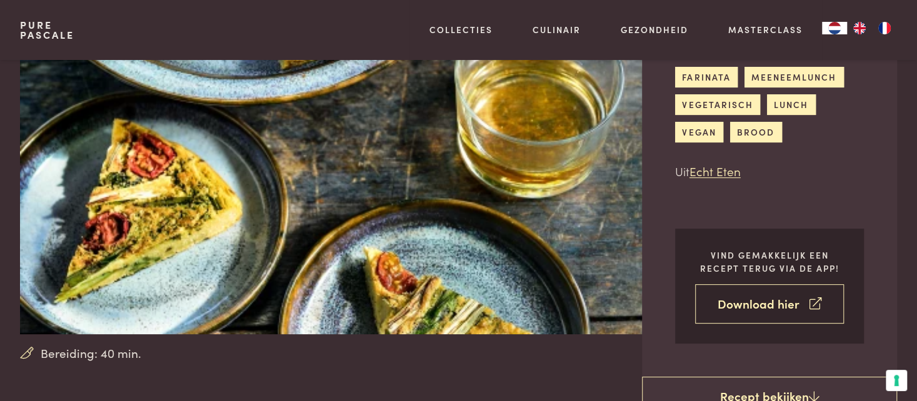  I want to click on ul: Language list, so click(872, 28).